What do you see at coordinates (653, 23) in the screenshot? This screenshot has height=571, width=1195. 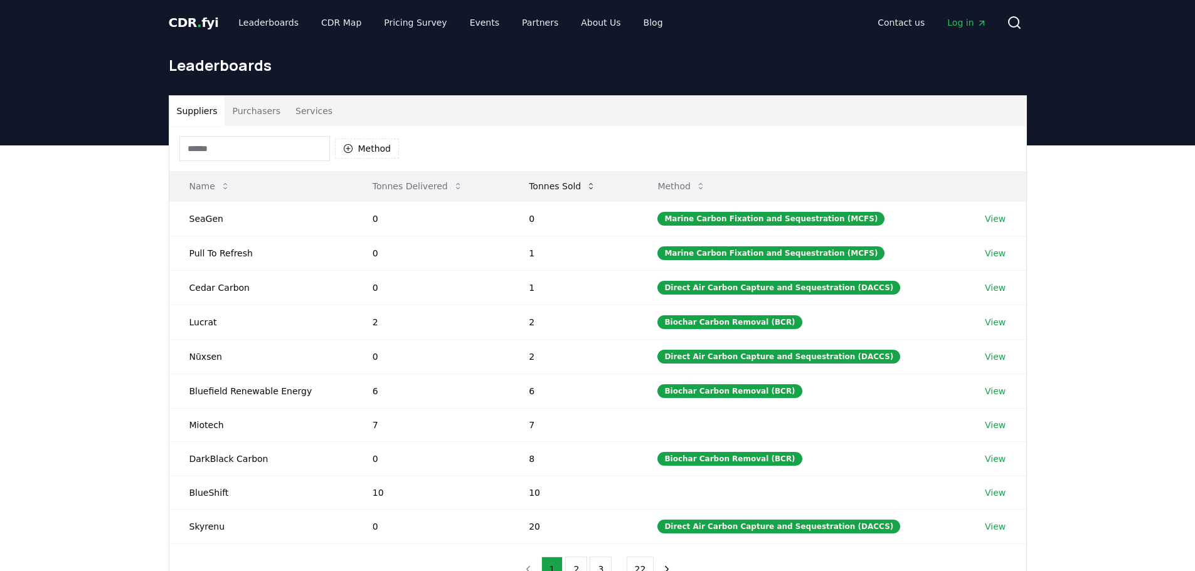 I see `a: Blog` at bounding box center [653, 23].